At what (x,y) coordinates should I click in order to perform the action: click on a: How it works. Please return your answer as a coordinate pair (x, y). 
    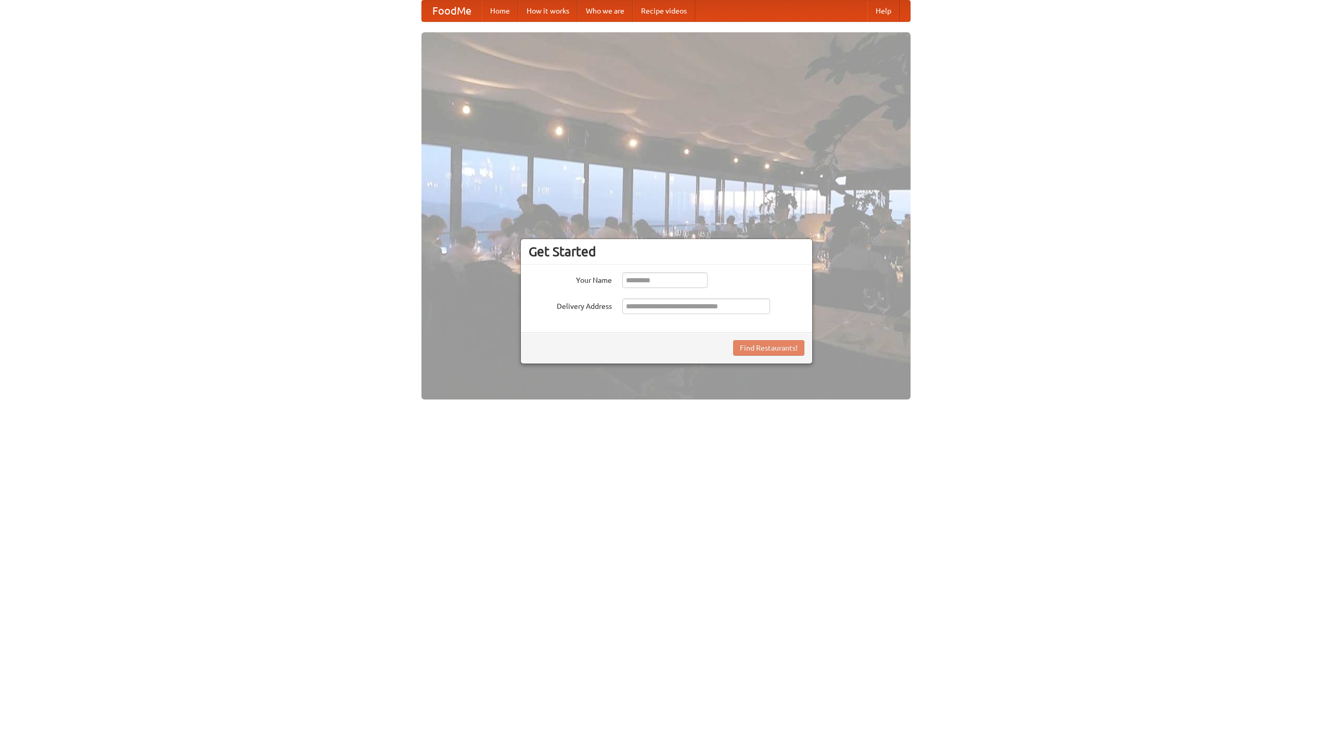
    Looking at the image, I should click on (548, 11).